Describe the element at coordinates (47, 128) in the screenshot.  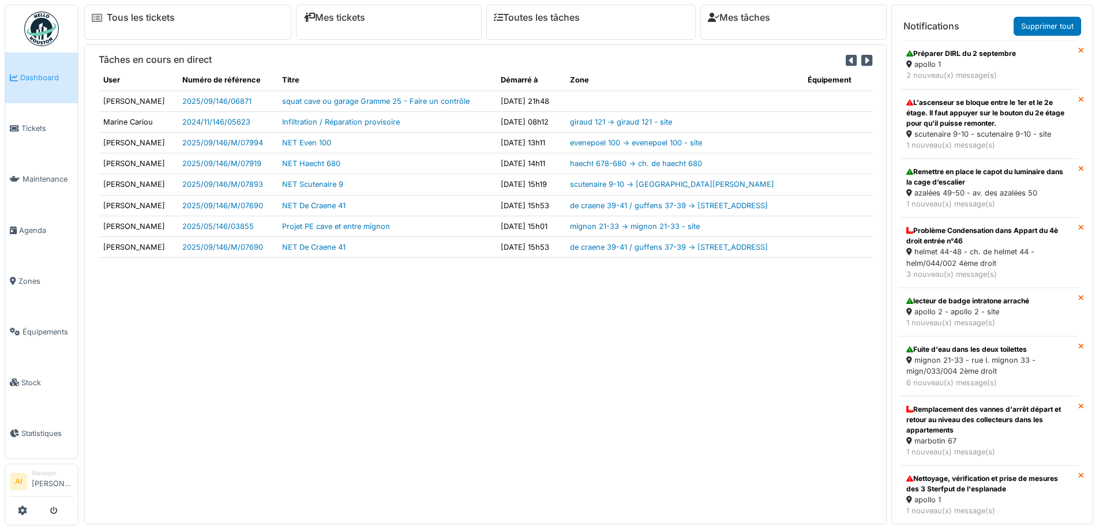
I see `span: Tickets` at that location.